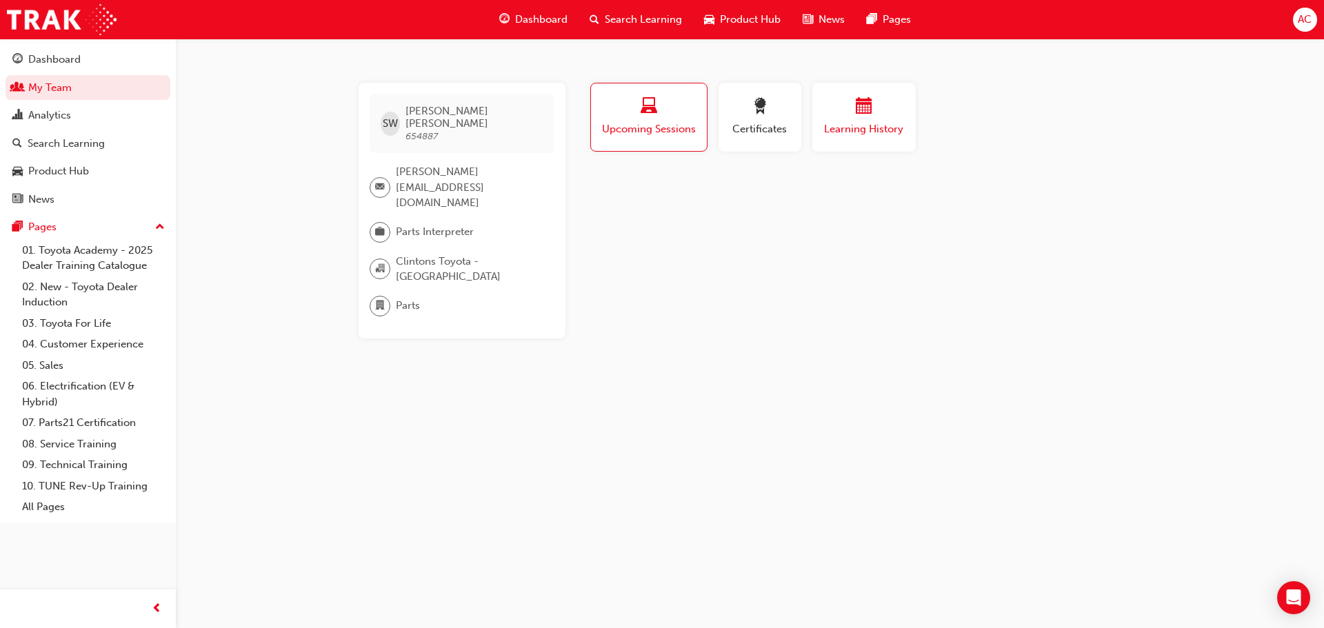 This screenshot has height=628, width=1324. Describe the element at coordinates (88, 171) in the screenshot. I see `a: Product Hub` at that location.